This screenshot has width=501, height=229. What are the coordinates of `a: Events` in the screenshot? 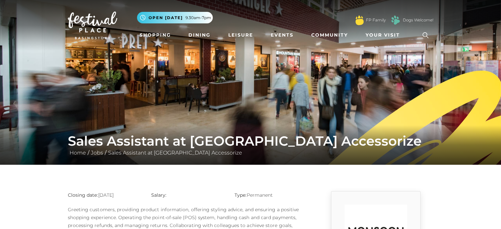 It's located at (282, 35).